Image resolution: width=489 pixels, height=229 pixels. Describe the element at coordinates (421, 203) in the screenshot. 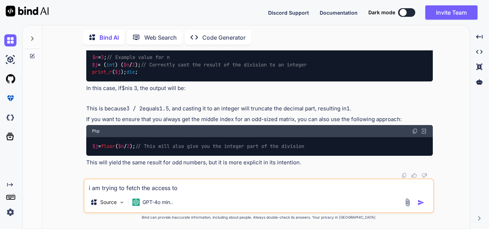

I see `img: icon` at that location.